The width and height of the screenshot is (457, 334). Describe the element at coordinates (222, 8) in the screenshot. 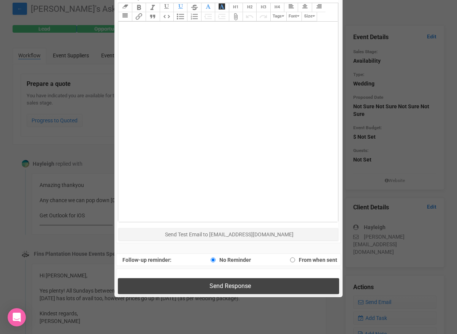

I see `button: Font Background` at that location.